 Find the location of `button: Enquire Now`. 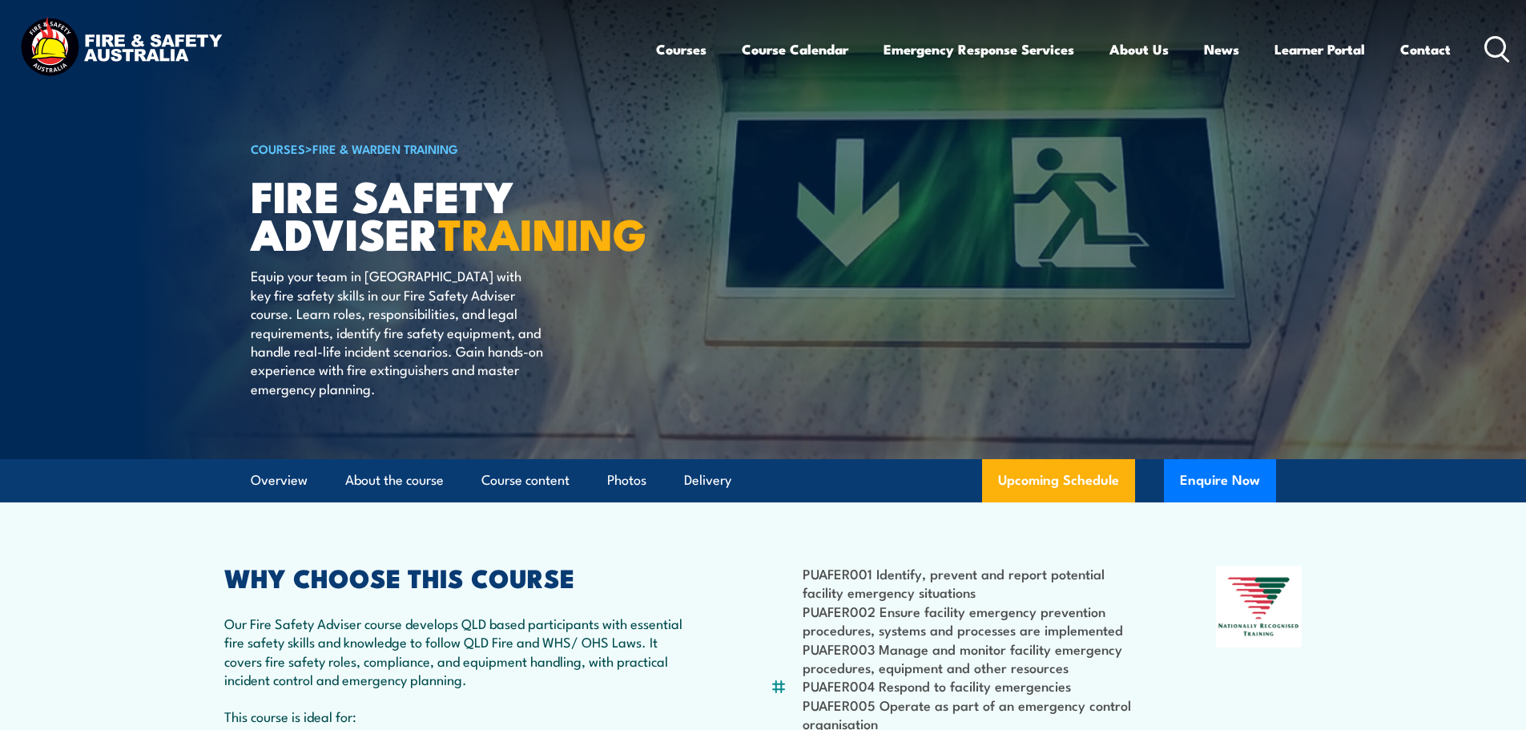

button: Enquire Now is located at coordinates (1220, 481).